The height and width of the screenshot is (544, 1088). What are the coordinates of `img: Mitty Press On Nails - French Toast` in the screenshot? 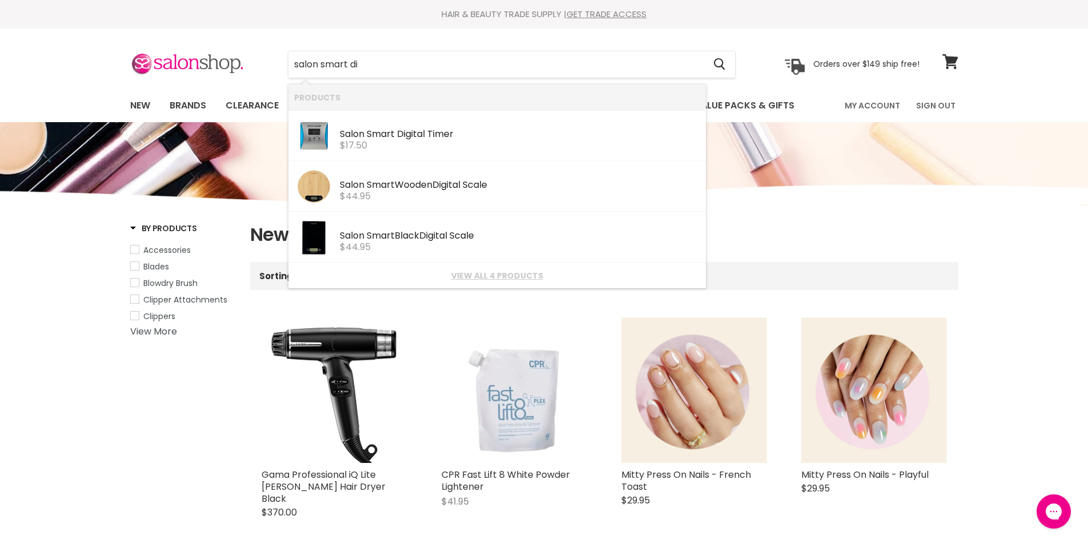 It's located at (694, 390).